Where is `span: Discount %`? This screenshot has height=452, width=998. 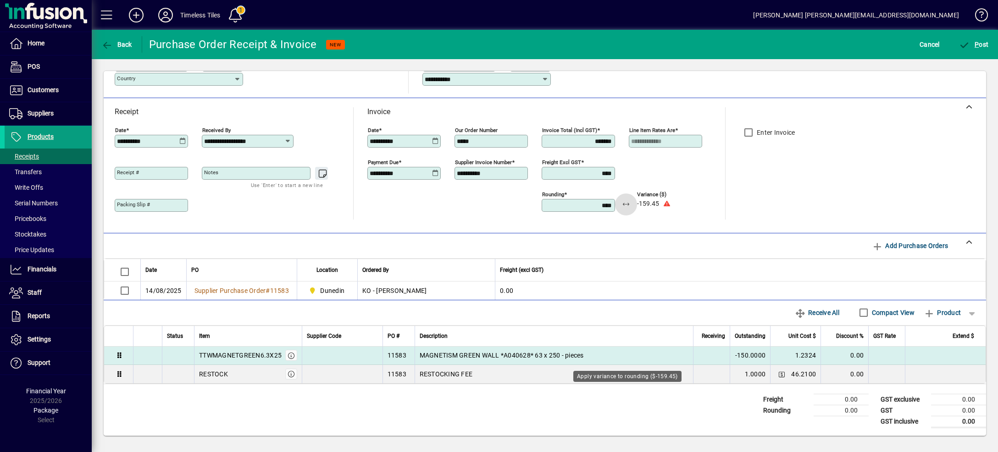
span: Discount % is located at coordinates (850, 336).